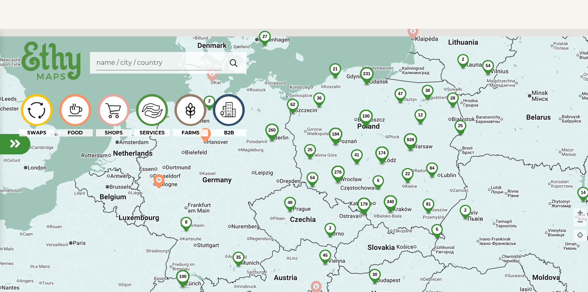 The height and width of the screenshot is (292, 588). Describe the element at coordinates (437, 229) in the screenshot. I see `span: 6` at that location.